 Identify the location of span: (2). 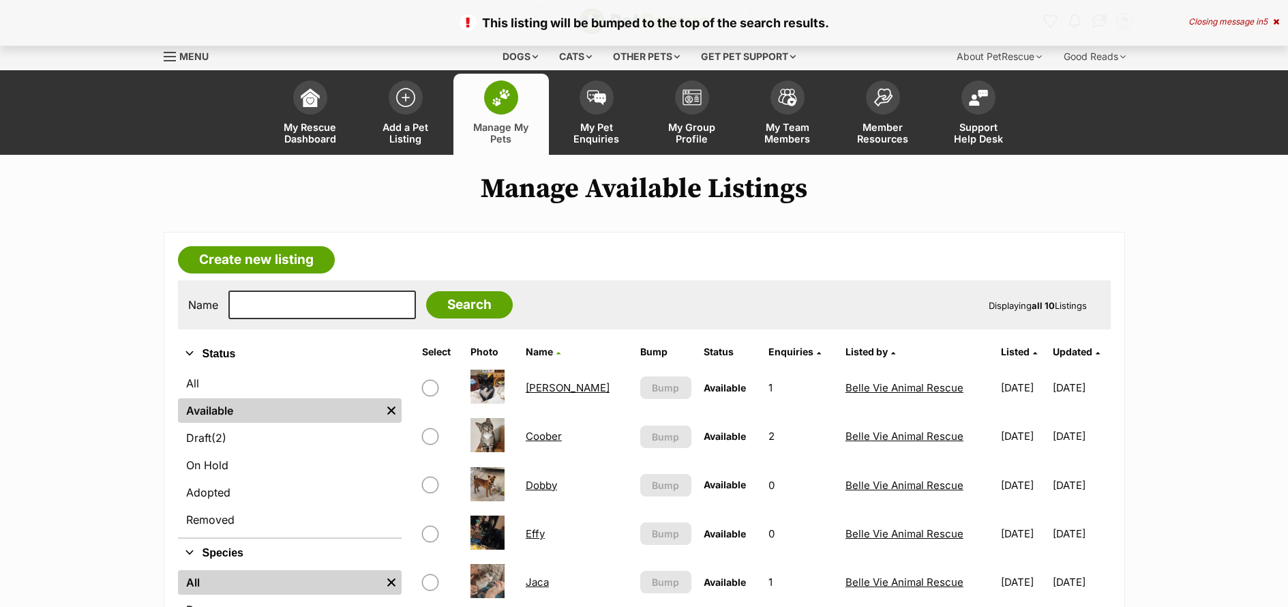
(219, 438).